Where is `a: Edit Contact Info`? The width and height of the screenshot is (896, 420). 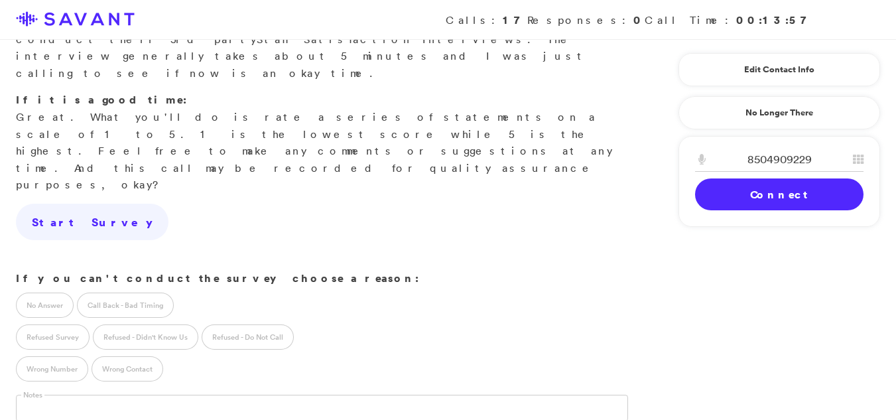
a: Edit Contact Info is located at coordinates (779, 70).